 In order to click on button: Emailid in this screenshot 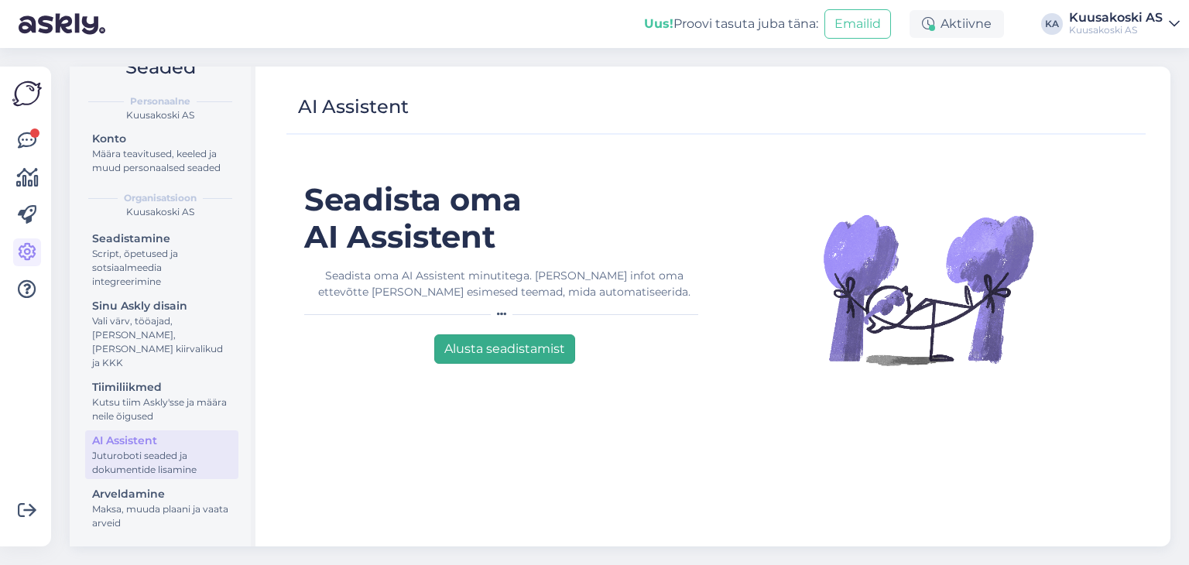, I will do `click(858, 24)`.